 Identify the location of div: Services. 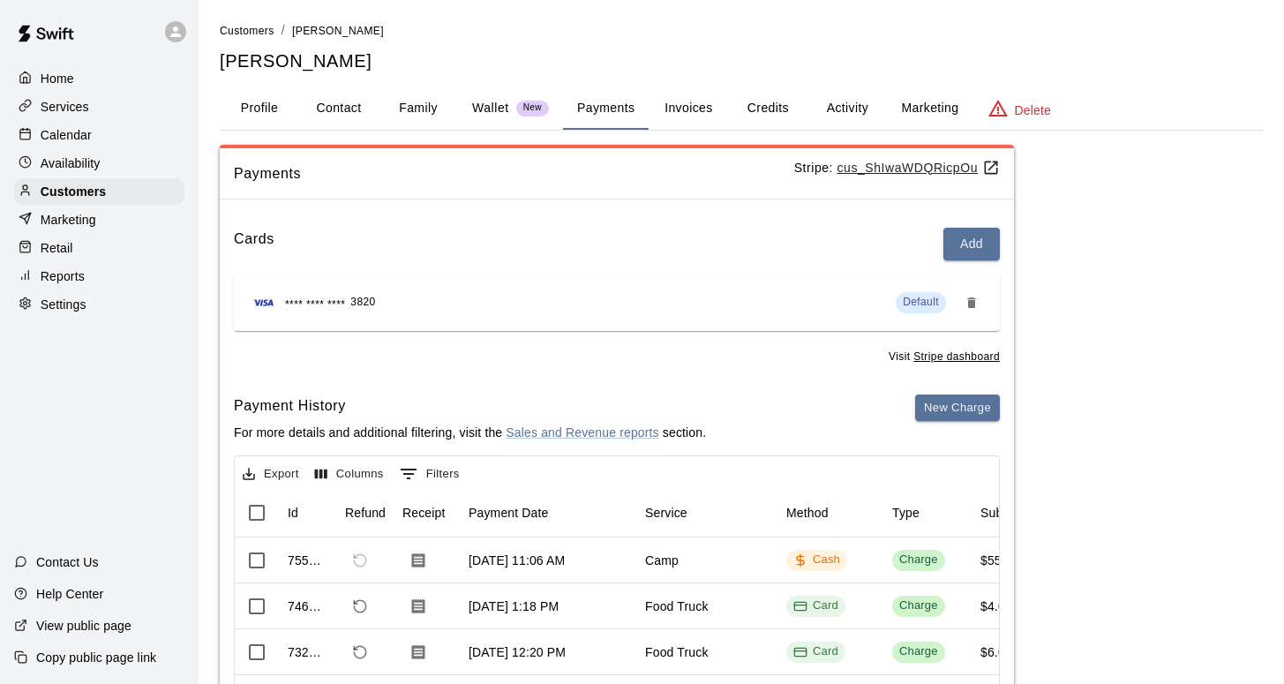
(99, 107).